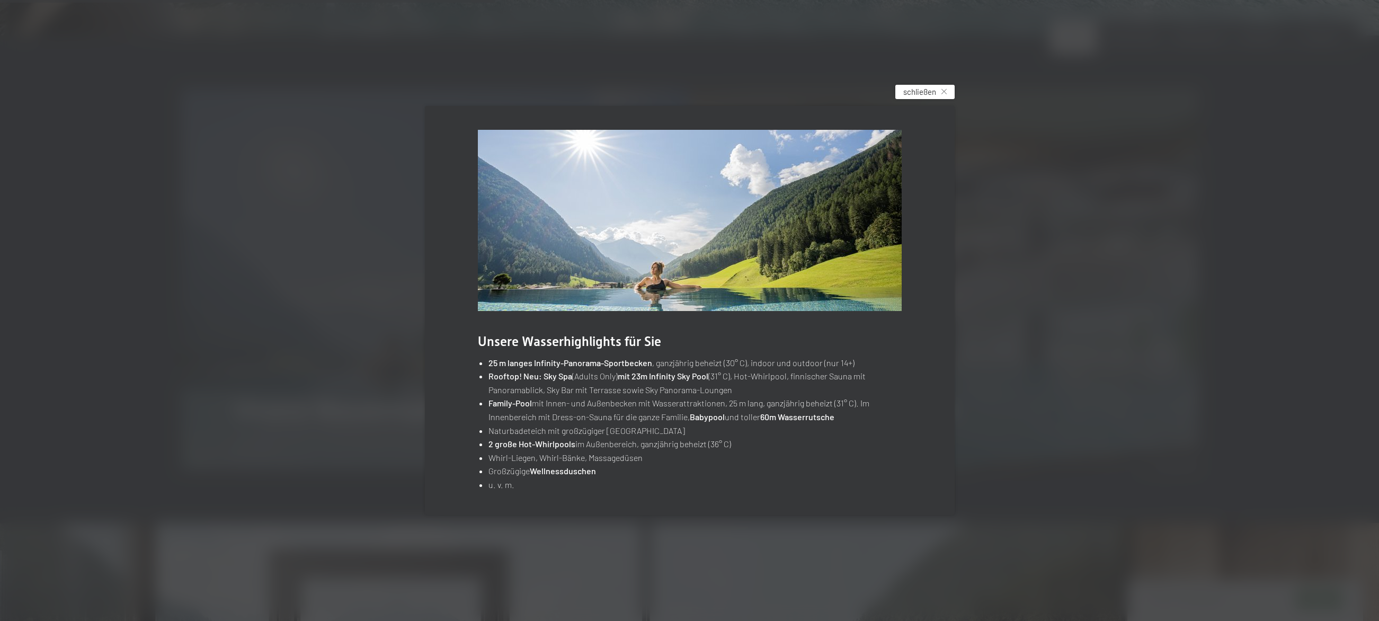  Describe the element at coordinates (694, 363) in the screenshot. I see `li: , ganzjährig beheizt (30° C), indoor und outdoor (nur 14+)` at that location.